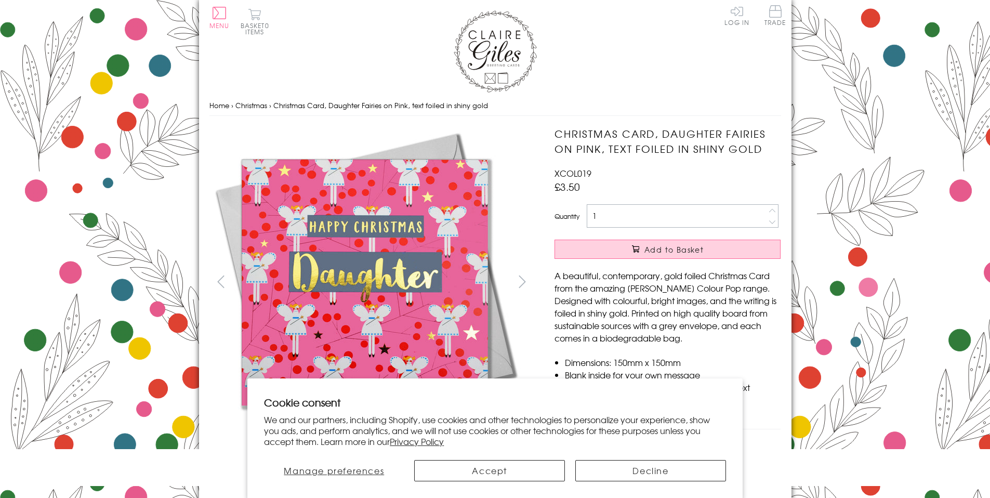 The height and width of the screenshot is (498, 990). What do you see at coordinates (334, 470) in the screenshot?
I see `span: Manage preferences` at bounding box center [334, 470].